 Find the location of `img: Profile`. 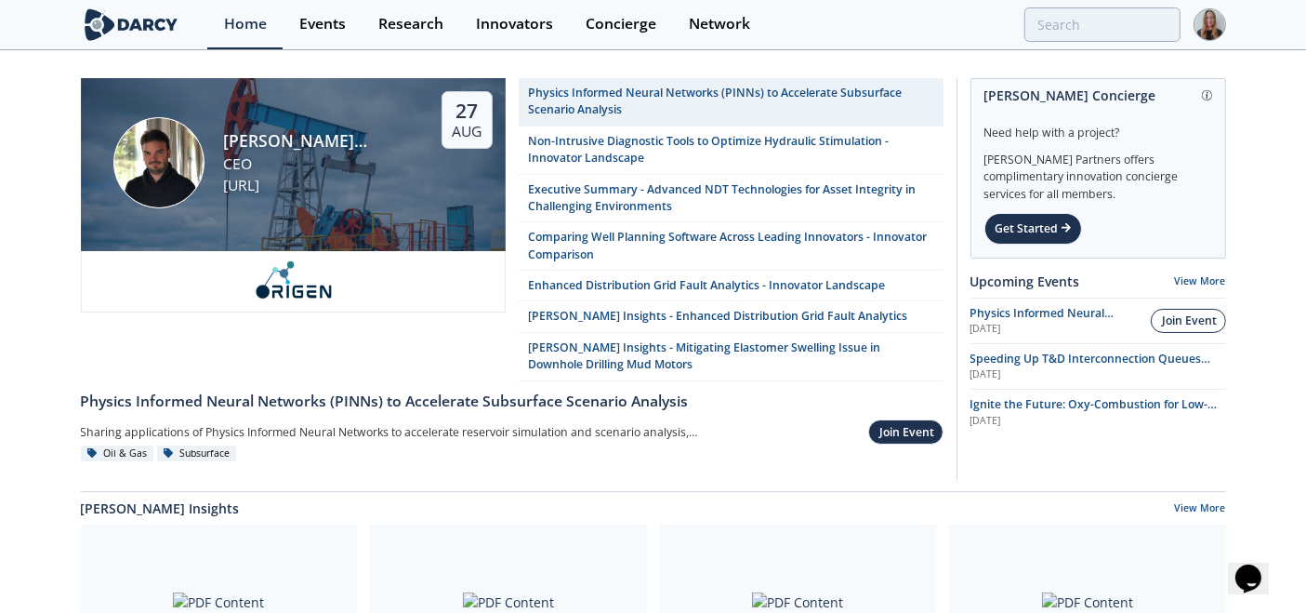

img: Profile is located at coordinates (1209, 24).